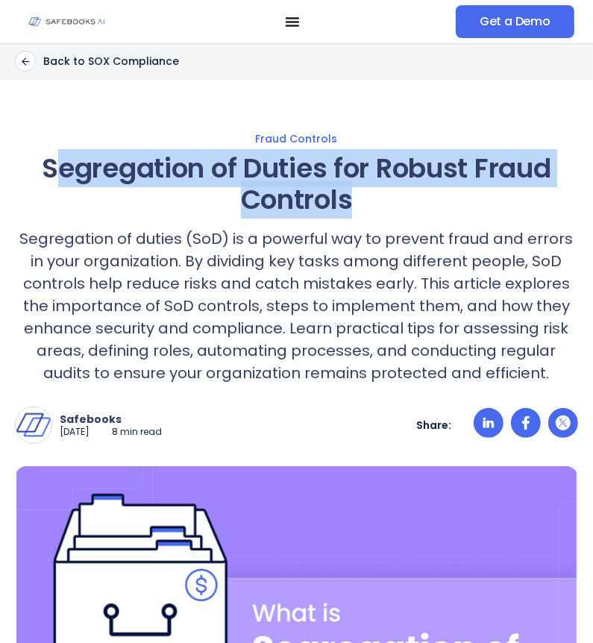  What do you see at coordinates (296, 184) in the screenshot?
I see `h1: Segregation of Duties for Robust Fraud Controls` at bounding box center [296, 184].